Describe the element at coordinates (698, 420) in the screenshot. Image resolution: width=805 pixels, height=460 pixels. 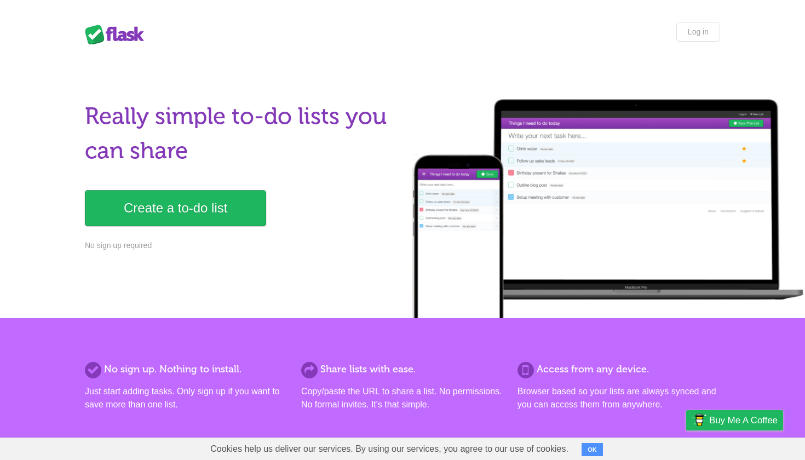
I see `img: Buy me a coffee` at that location.